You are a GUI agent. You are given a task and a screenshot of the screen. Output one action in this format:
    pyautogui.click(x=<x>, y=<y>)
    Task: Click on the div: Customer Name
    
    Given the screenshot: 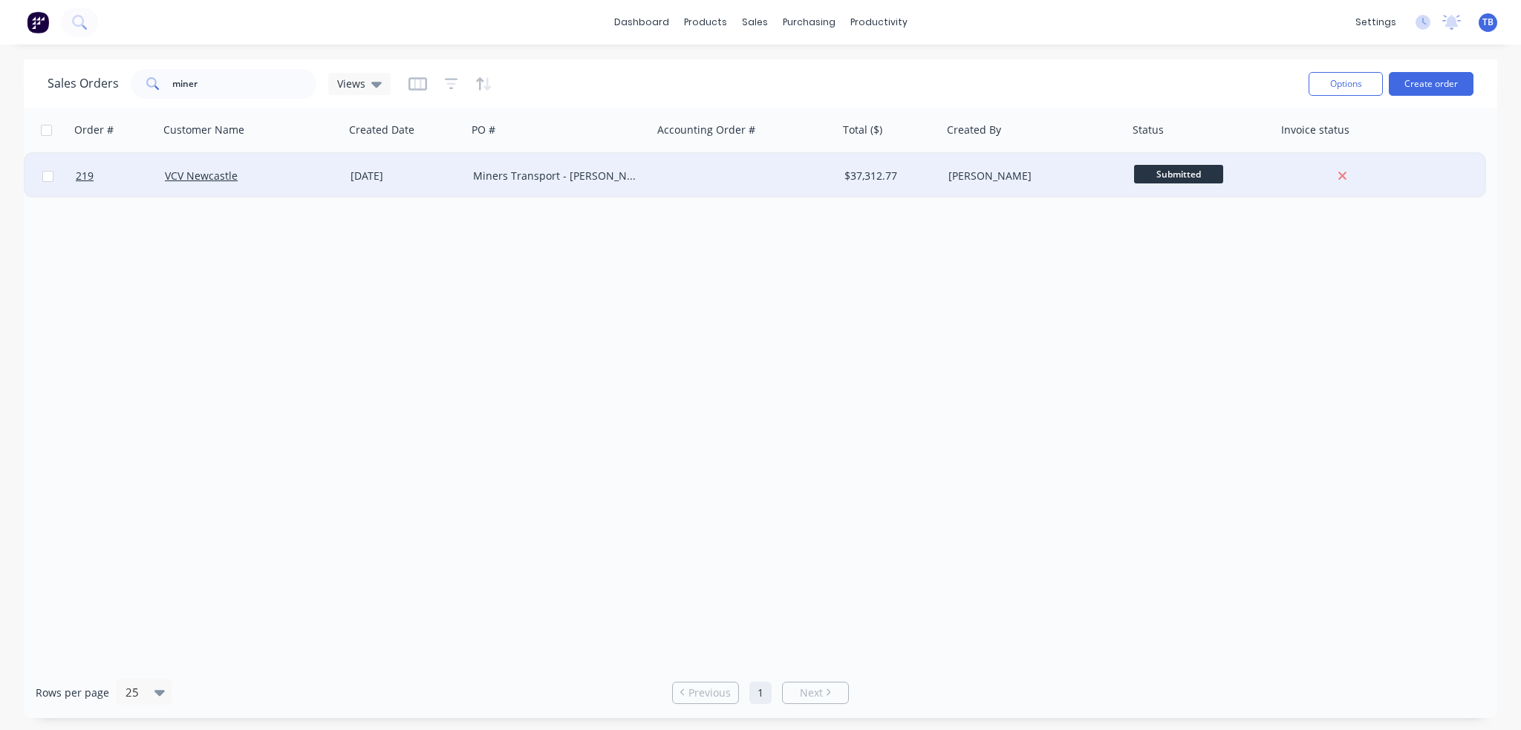 What is the action you would take?
    pyautogui.click(x=203, y=130)
    